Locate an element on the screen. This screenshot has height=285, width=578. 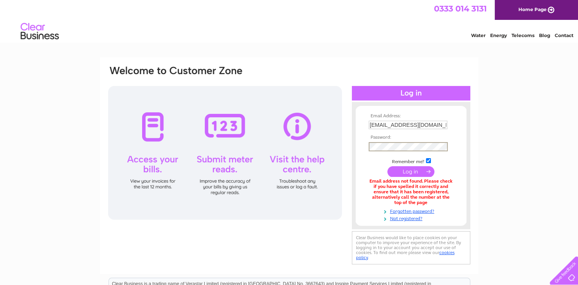
a: Contact is located at coordinates (564, 35).